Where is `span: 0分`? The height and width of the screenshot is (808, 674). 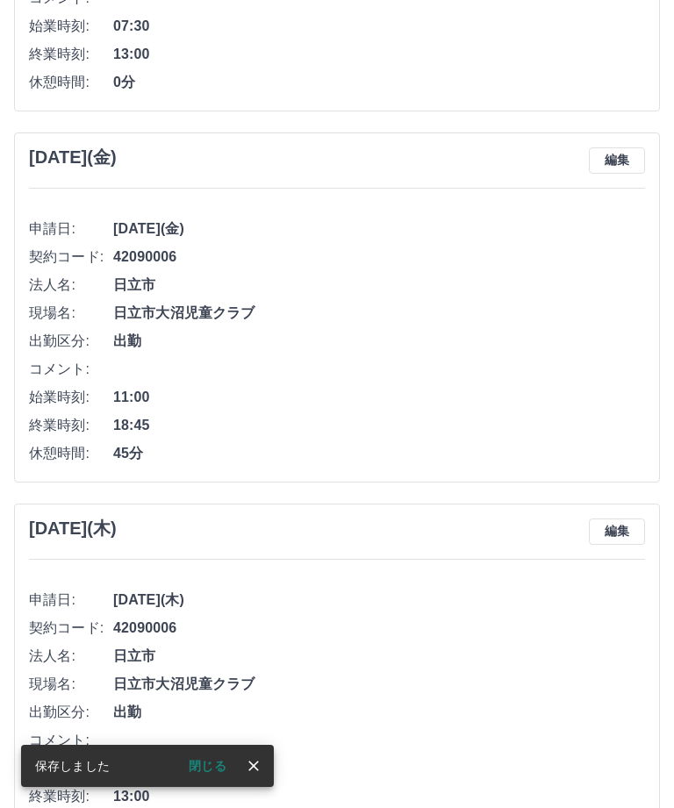 span: 0分 is located at coordinates (379, 82).